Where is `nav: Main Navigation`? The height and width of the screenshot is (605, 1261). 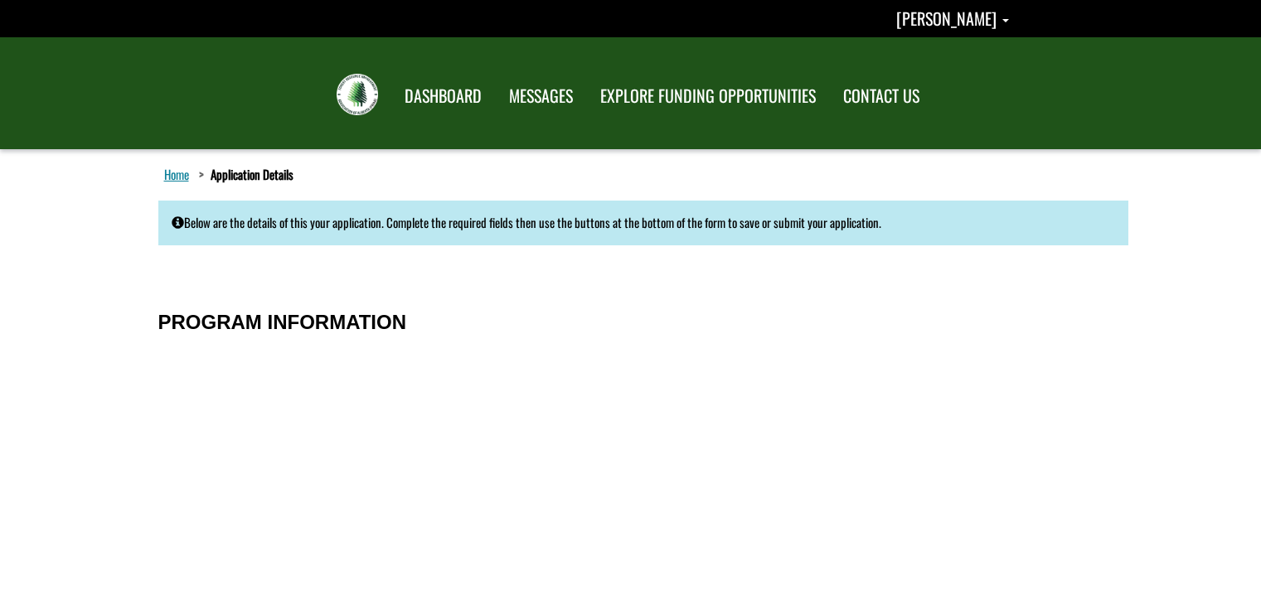
nav: Main Navigation is located at coordinates (661, 94).